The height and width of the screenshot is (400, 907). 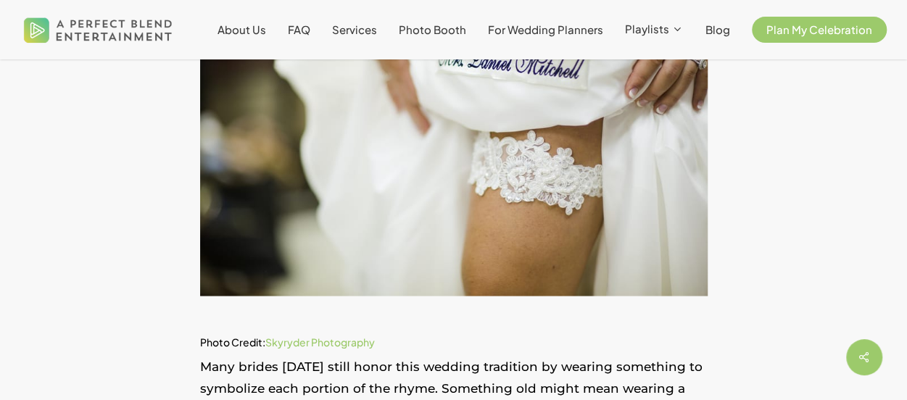 What do you see at coordinates (355, 29) in the screenshot?
I see `span: Services` at bounding box center [355, 29].